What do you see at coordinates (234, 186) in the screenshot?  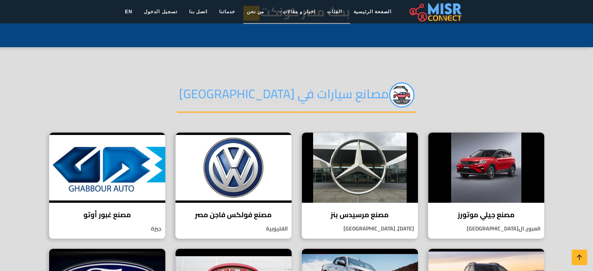 I see `a: مصنع فولكس فاجن مصر مصنع فولكس فاجن مصر القليوبية` at bounding box center [234, 186].